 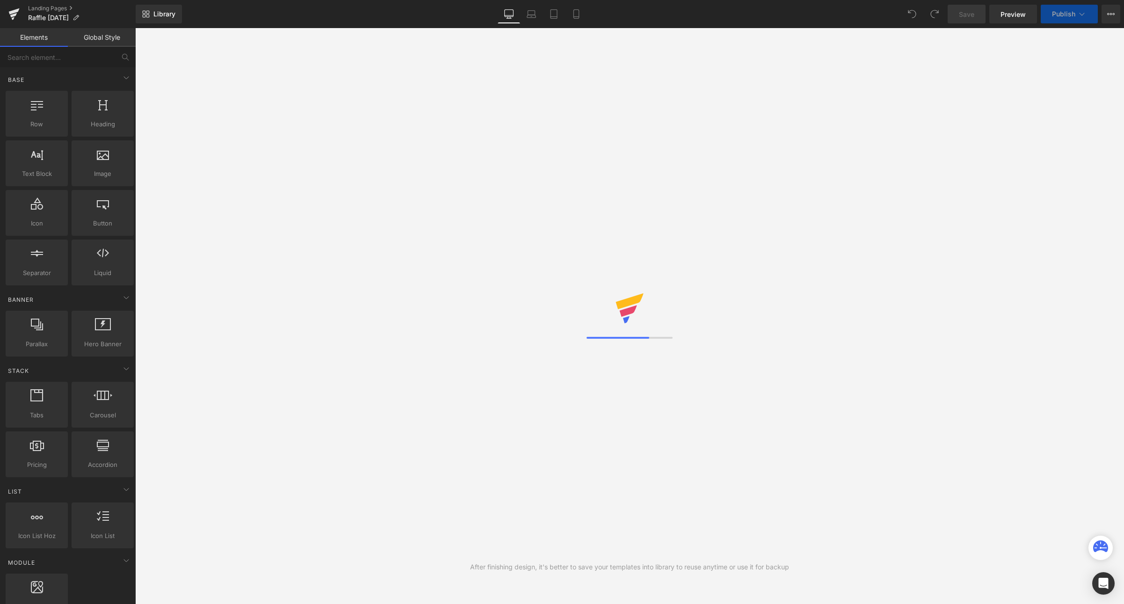 What do you see at coordinates (102, 415) in the screenshot?
I see `span: Carousel` at bounding box center [102, 415].